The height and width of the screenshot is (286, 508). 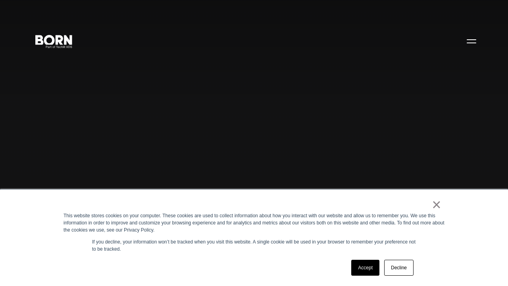 What do you see at coordinates (399, 267) in the screenshot?
I see `a: Decline` at bounding box center [399, 267].